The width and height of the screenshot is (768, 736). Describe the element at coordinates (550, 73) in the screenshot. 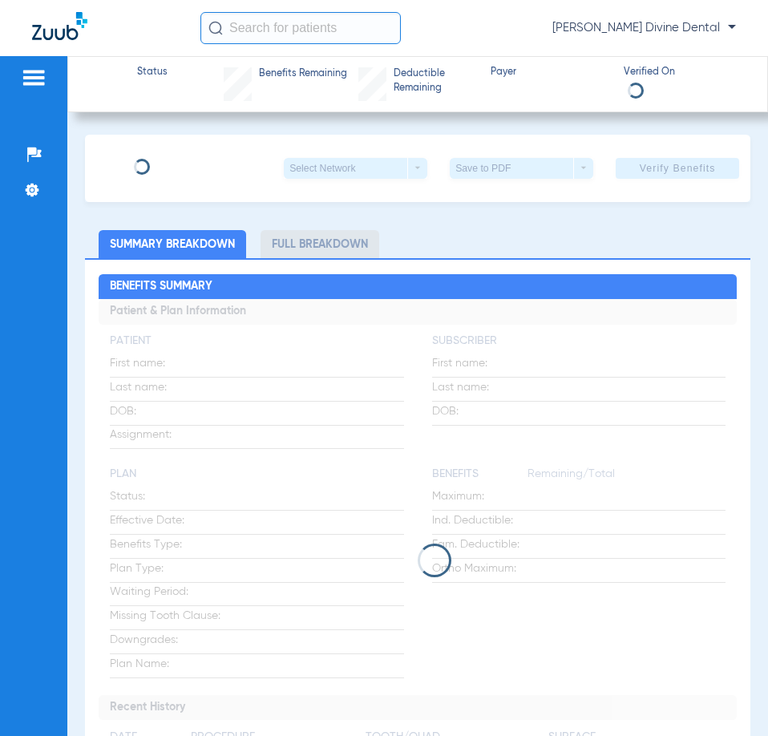

I see `span: Payer` at that location.